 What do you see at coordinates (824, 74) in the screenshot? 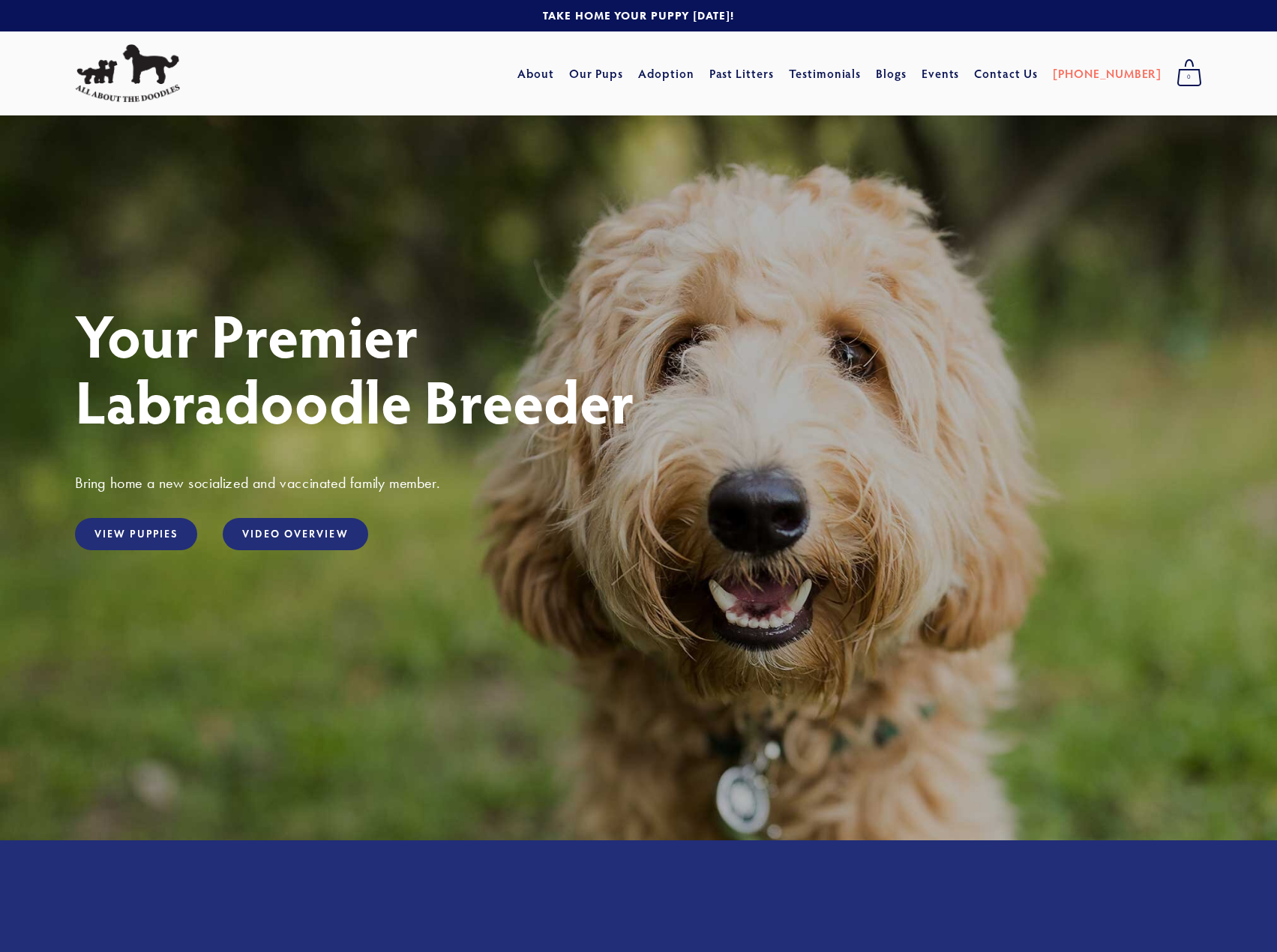
I see `a: Testimonials` at bounding box center [824, 74].